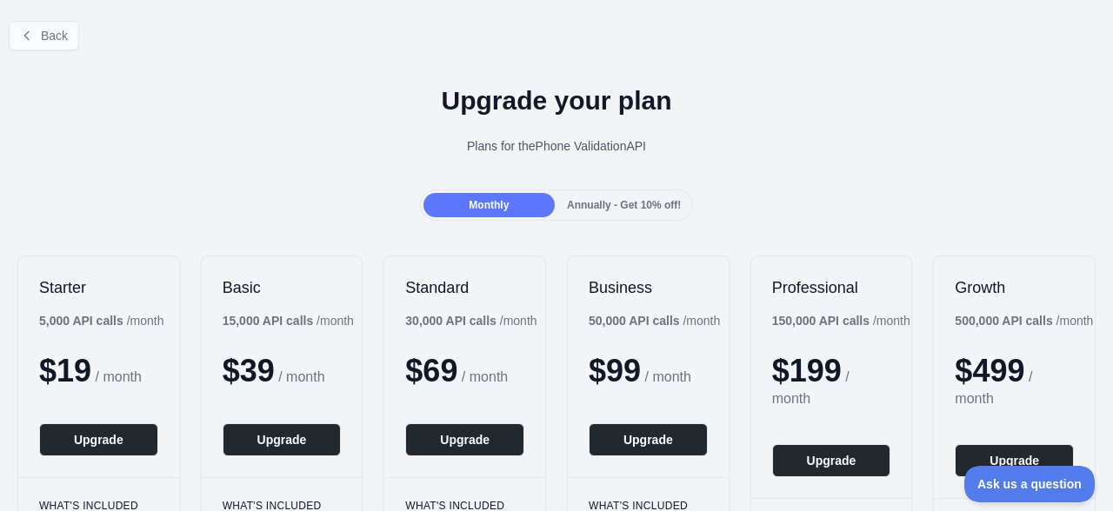 The image size is (1113, 511). What do you see at coordinates (1014, 288) in the screenshot?
I see `h2: Growth` at bounding box center [1014, 288].